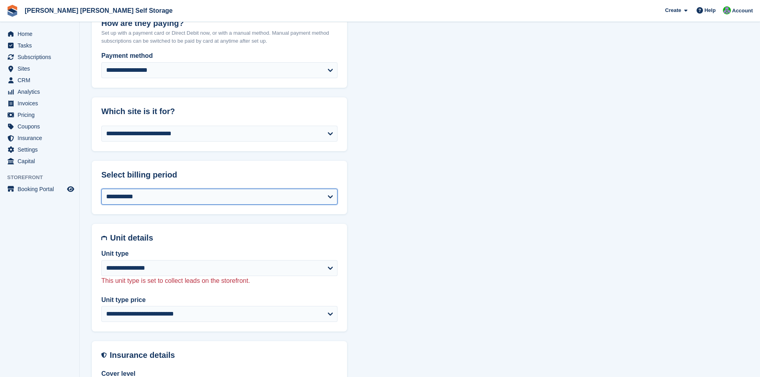 This screenshot has height=377, width=760. Describe the element at coordinates (219, 23) in the screenshot. I see `h2: How are they paying?` at that location.